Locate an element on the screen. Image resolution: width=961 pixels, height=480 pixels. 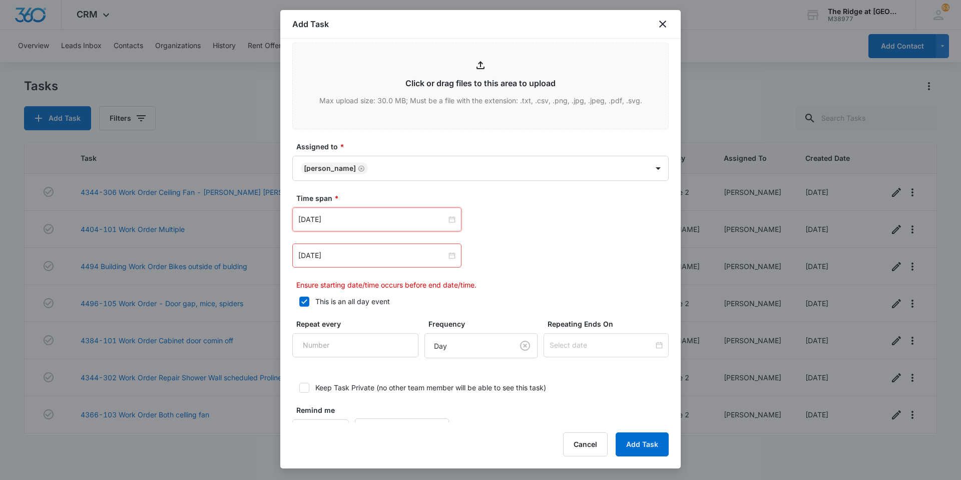
label: Remind me is located at coordinates (324, 410).